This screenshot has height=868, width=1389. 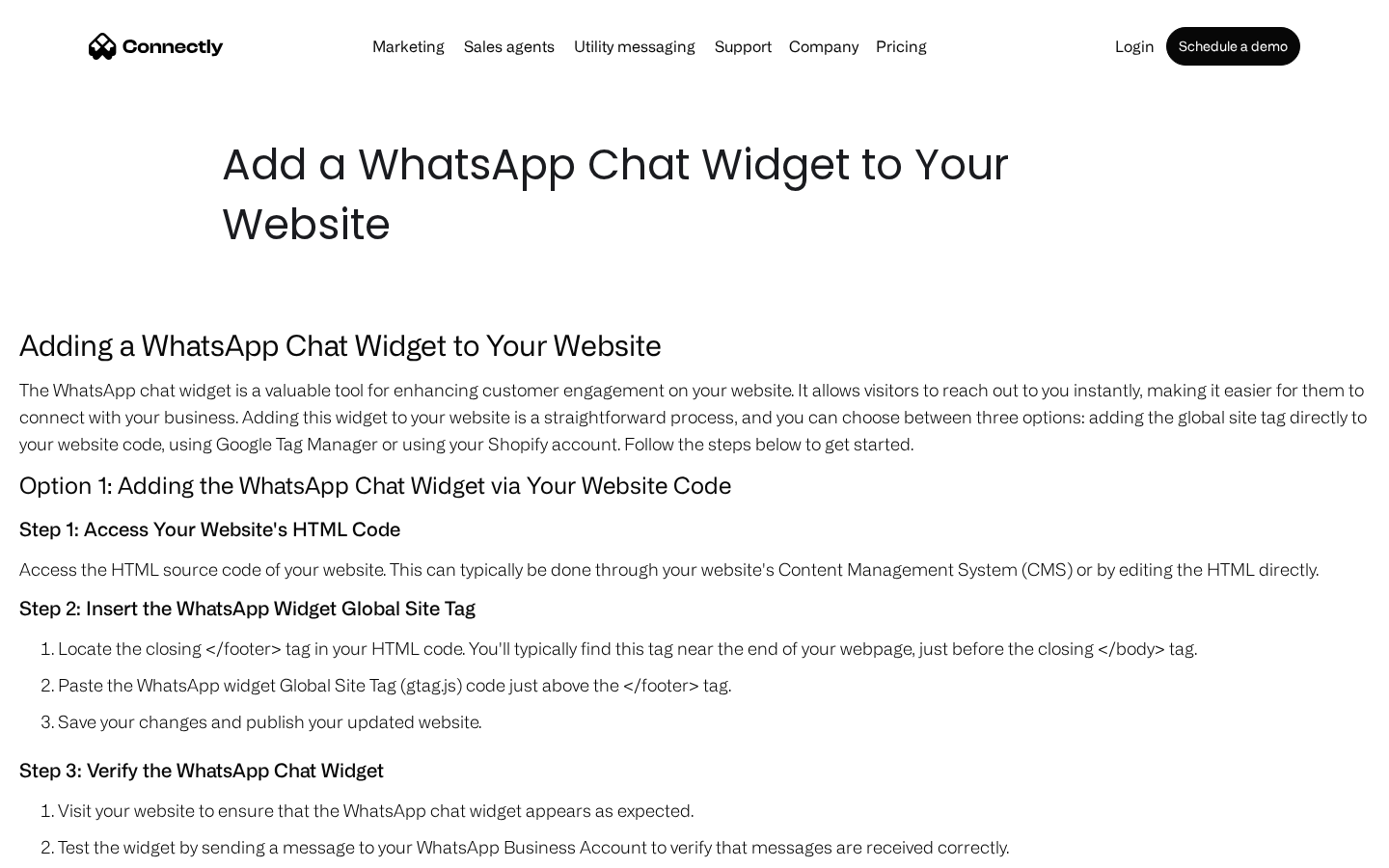 I want to click on li: Visit your website to ensure that the WhatsApp chat widget appears as expected., so click(x=714, y=810).